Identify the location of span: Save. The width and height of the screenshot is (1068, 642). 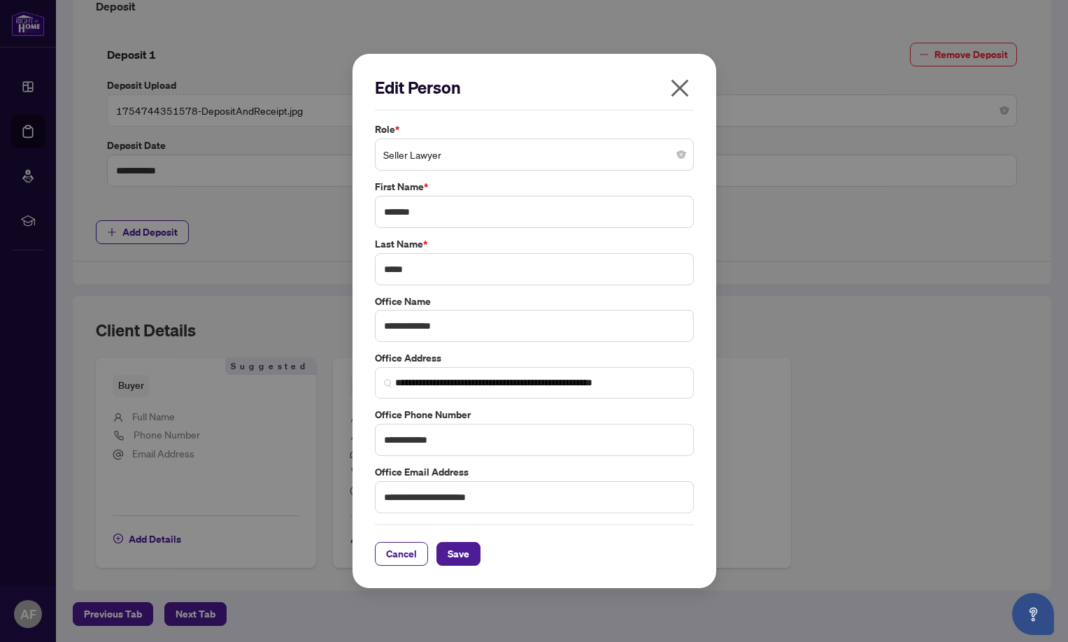
(458, 554).